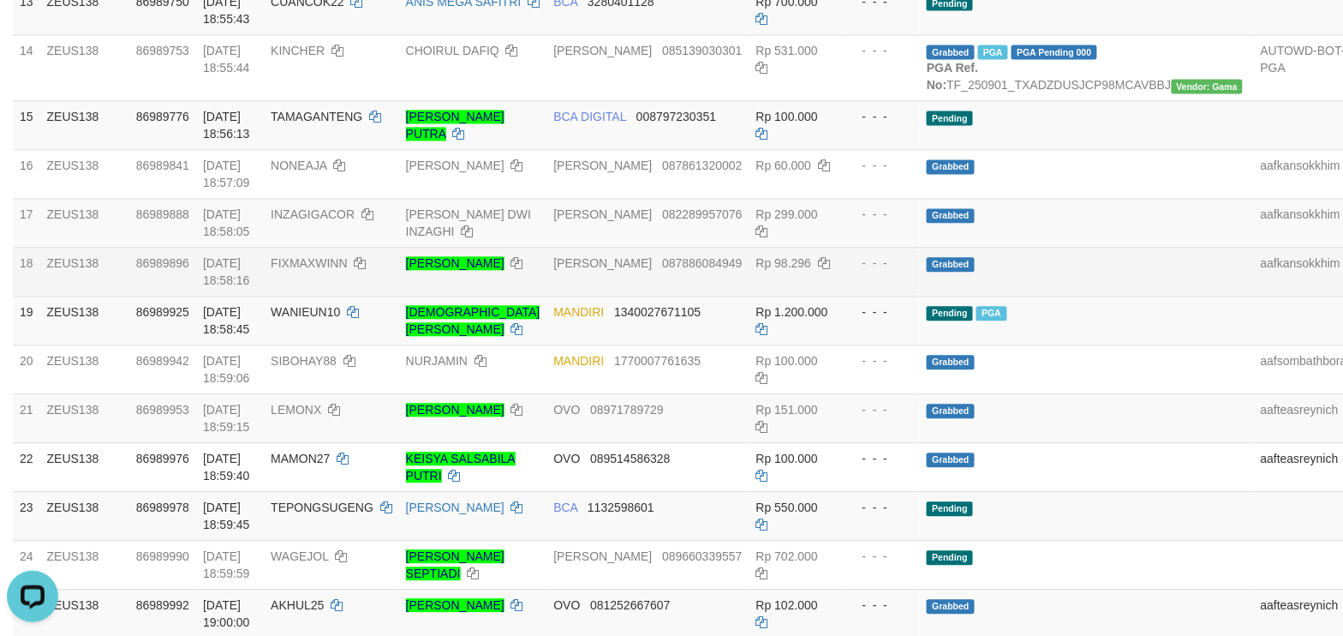 This screenshot has height=636, width=1343. Describe the element at coordinates (33, 33) in the screenshot. I see `button: Open LiveChat chat widget` at that location.